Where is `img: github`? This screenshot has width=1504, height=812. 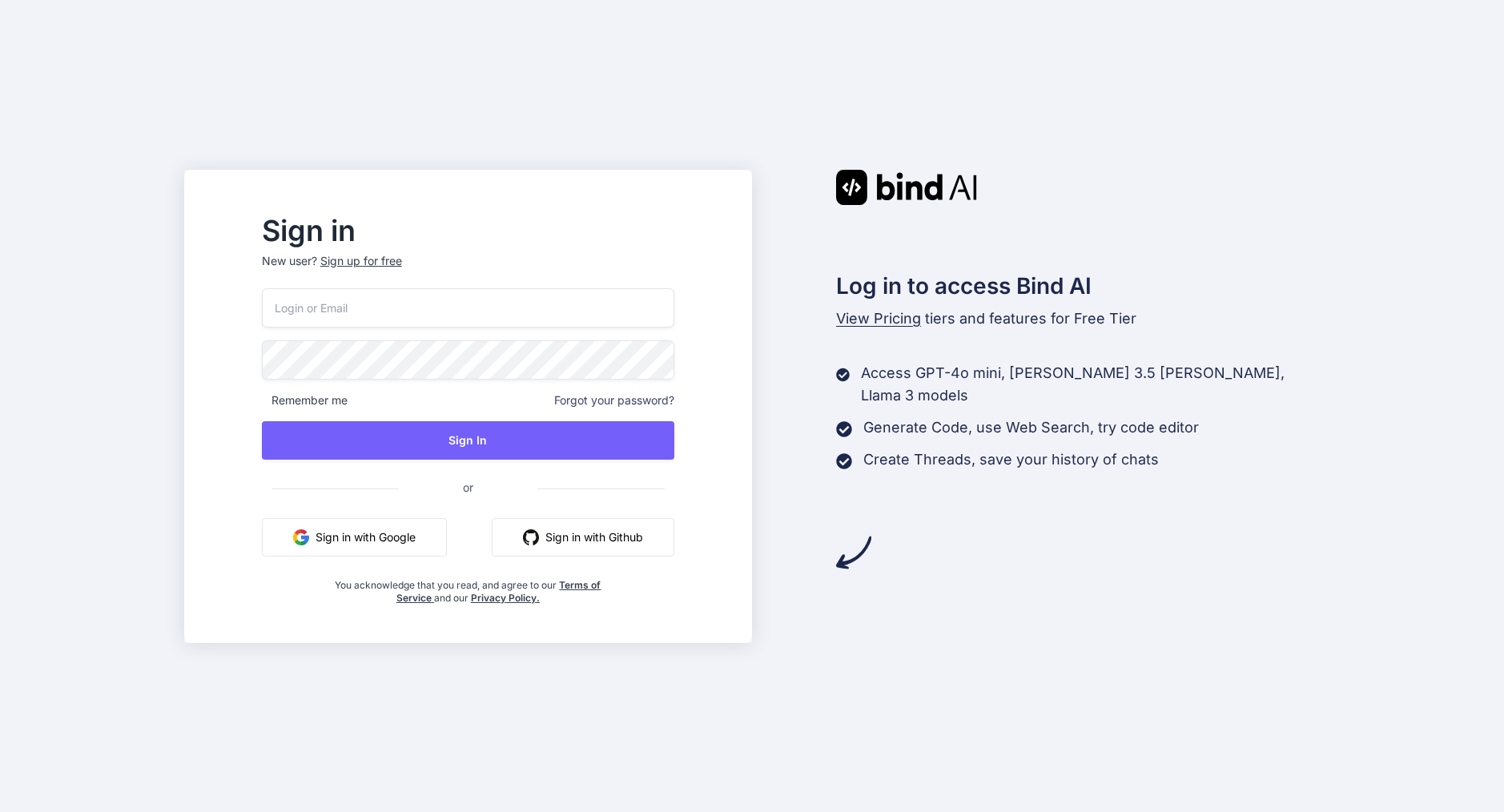
img: github is located at coordinates (531, 538).